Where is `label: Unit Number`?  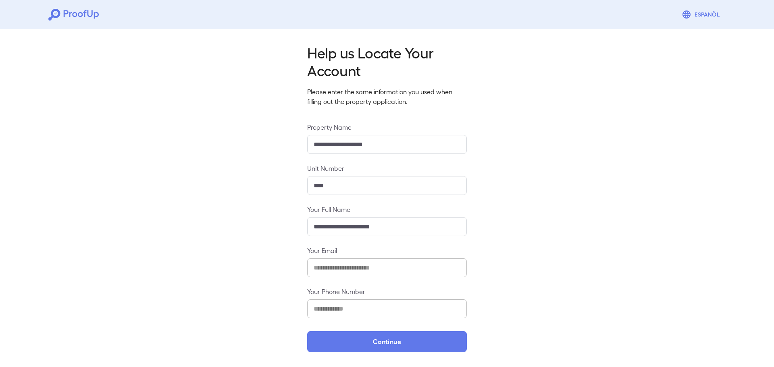
label: Unit Number is located at coordinates (387, 168).